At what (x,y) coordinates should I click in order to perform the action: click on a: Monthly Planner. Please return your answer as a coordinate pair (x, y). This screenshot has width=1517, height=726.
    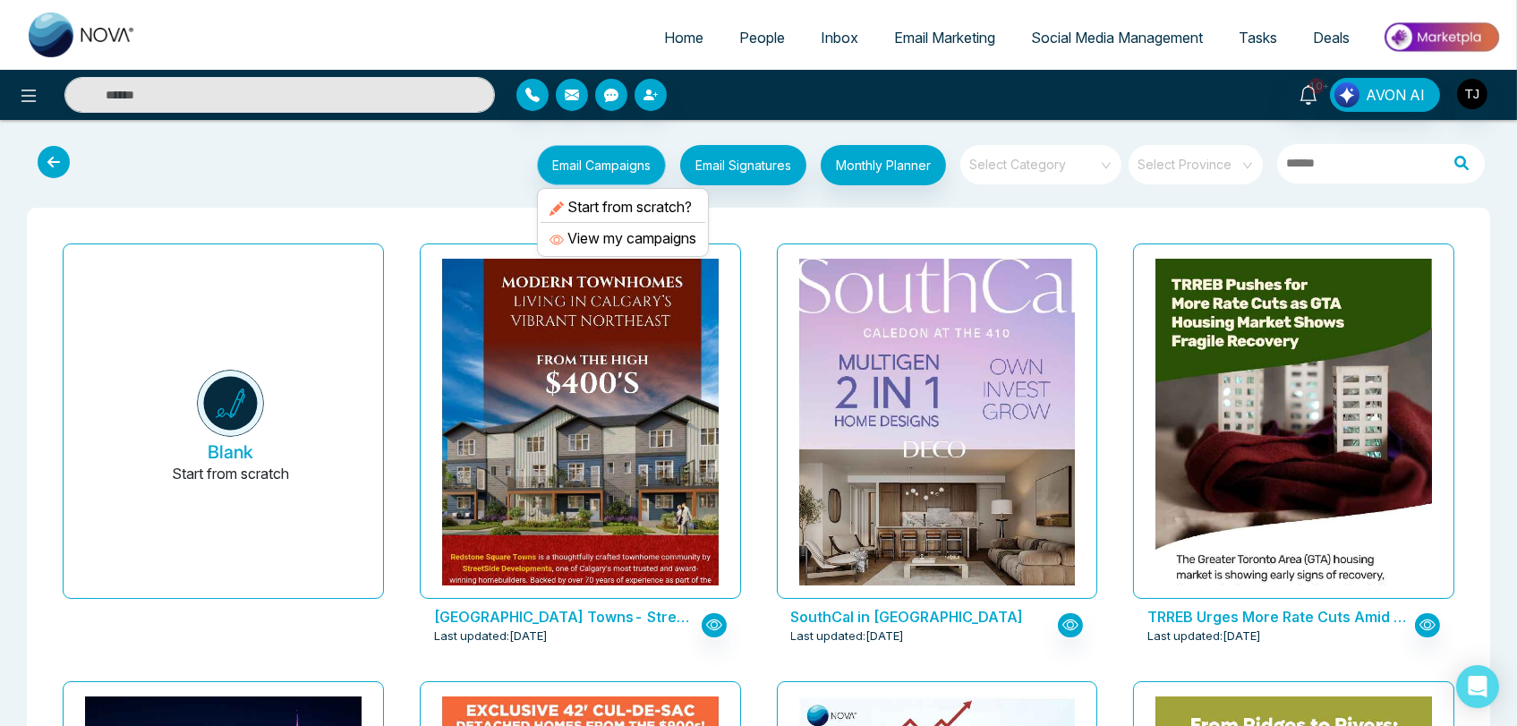
    Looking at the image, I should click on (876, 167).